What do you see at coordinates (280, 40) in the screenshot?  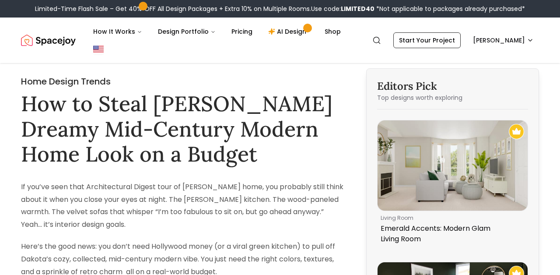 I see `nav: Global` at bounding box center [280, 40].